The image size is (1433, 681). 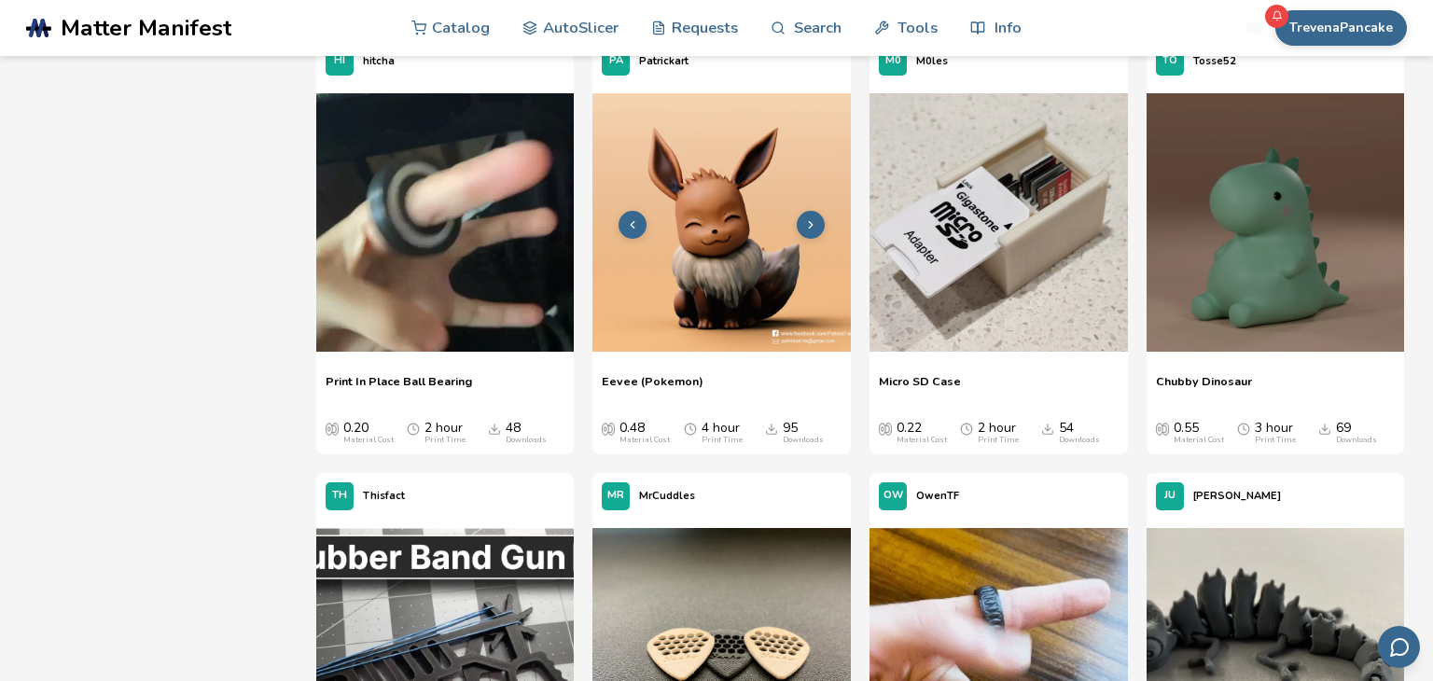 What do you see at coordinates (384, 496) in the screenshot?
I see `p: Thisfact` at bounding box center [384, 496].